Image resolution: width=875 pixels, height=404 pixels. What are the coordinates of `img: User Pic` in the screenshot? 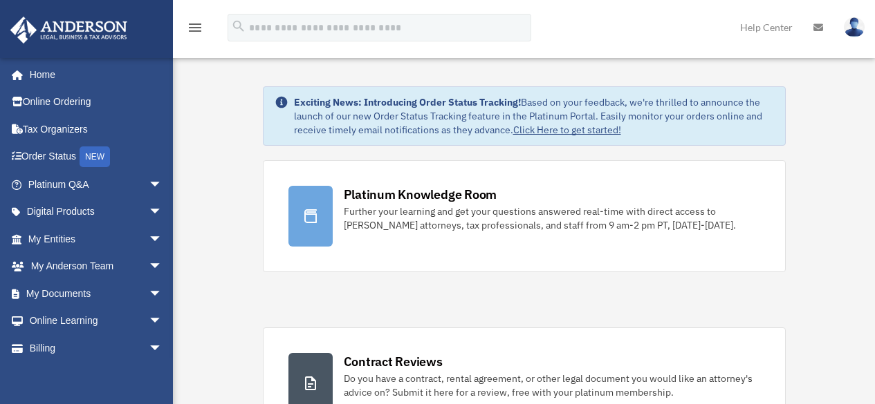 It's located at (854, 27).